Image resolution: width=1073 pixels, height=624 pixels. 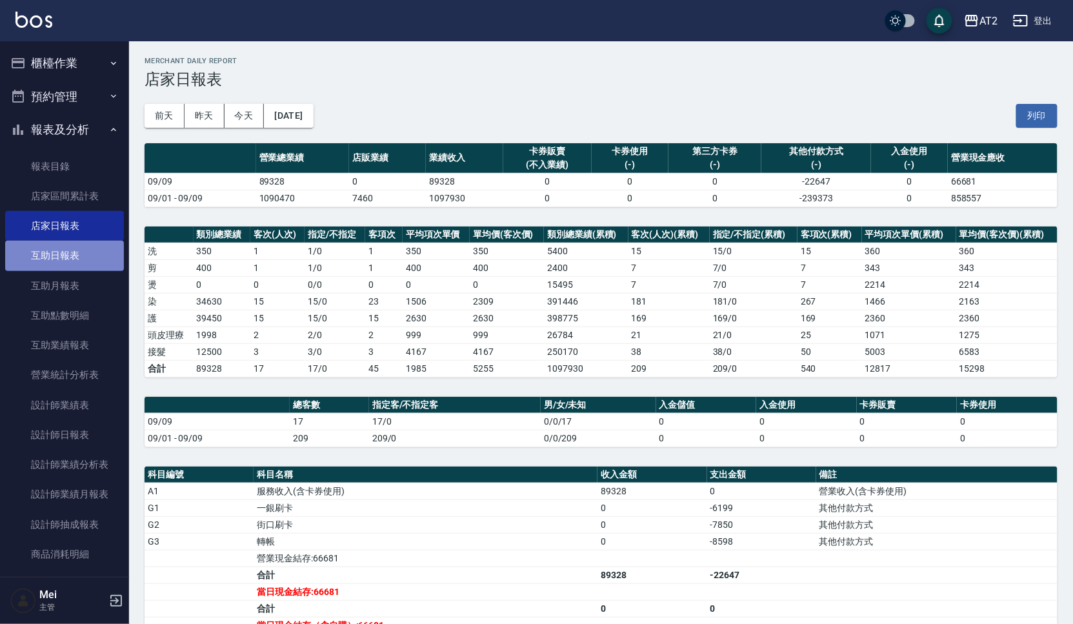 What do you see at coordinates (669, 301) in the screenshot?
I see `td: 181` at bounding box center [669, 301].